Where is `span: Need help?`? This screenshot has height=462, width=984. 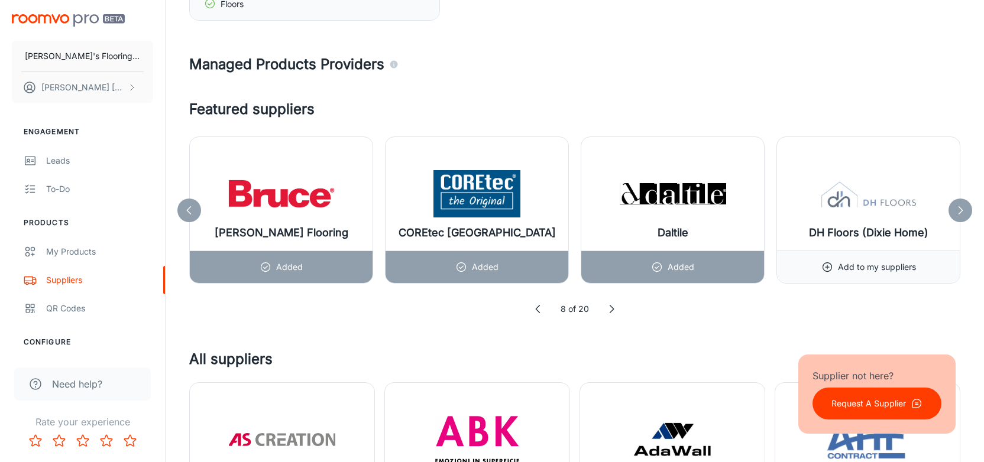 span: Need help? is located at coordinates (77, 384).